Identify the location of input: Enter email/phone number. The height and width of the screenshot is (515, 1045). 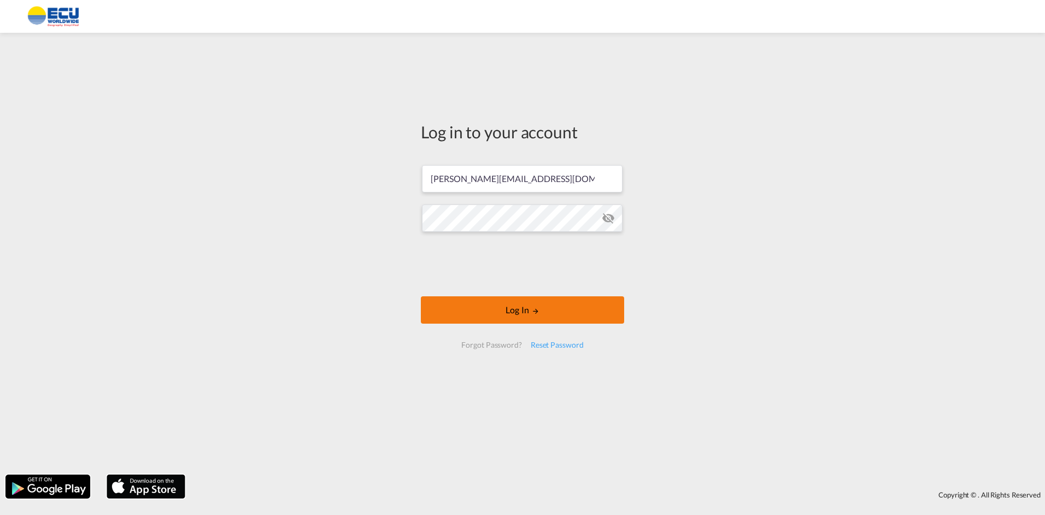
(522, 179).